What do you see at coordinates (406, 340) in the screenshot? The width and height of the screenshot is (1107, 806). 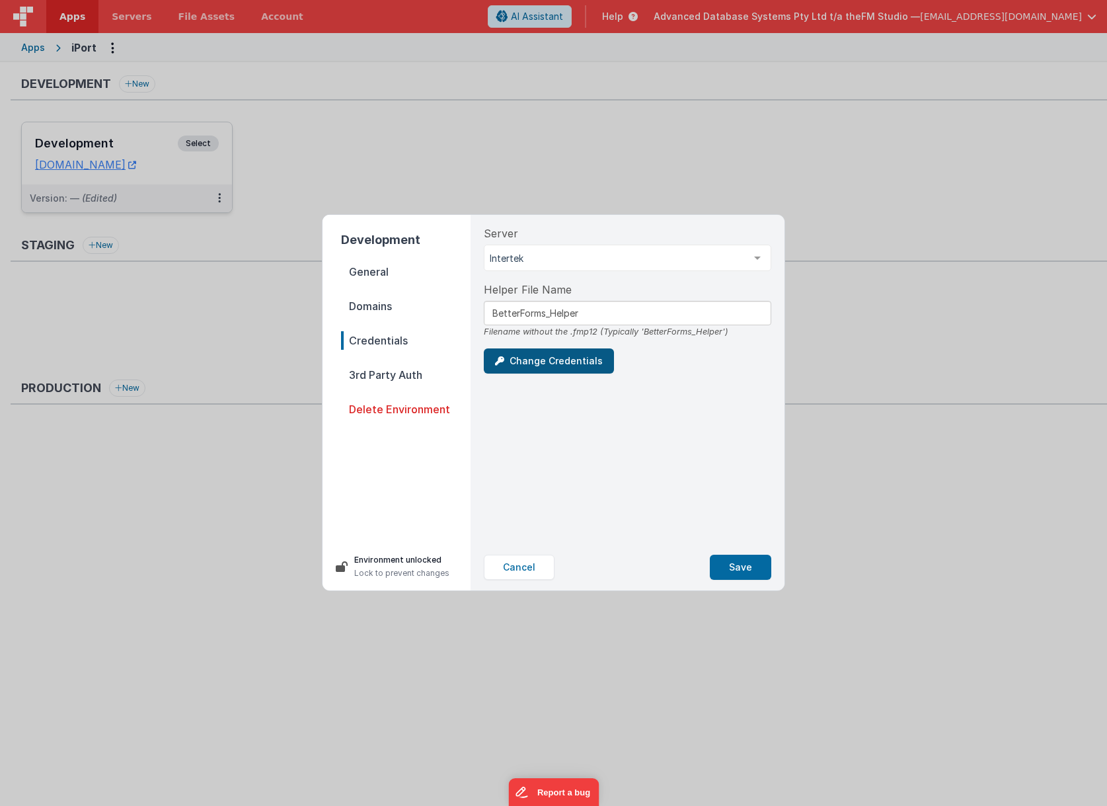 I see `span: Credentials` at bounding box center [406, 340].